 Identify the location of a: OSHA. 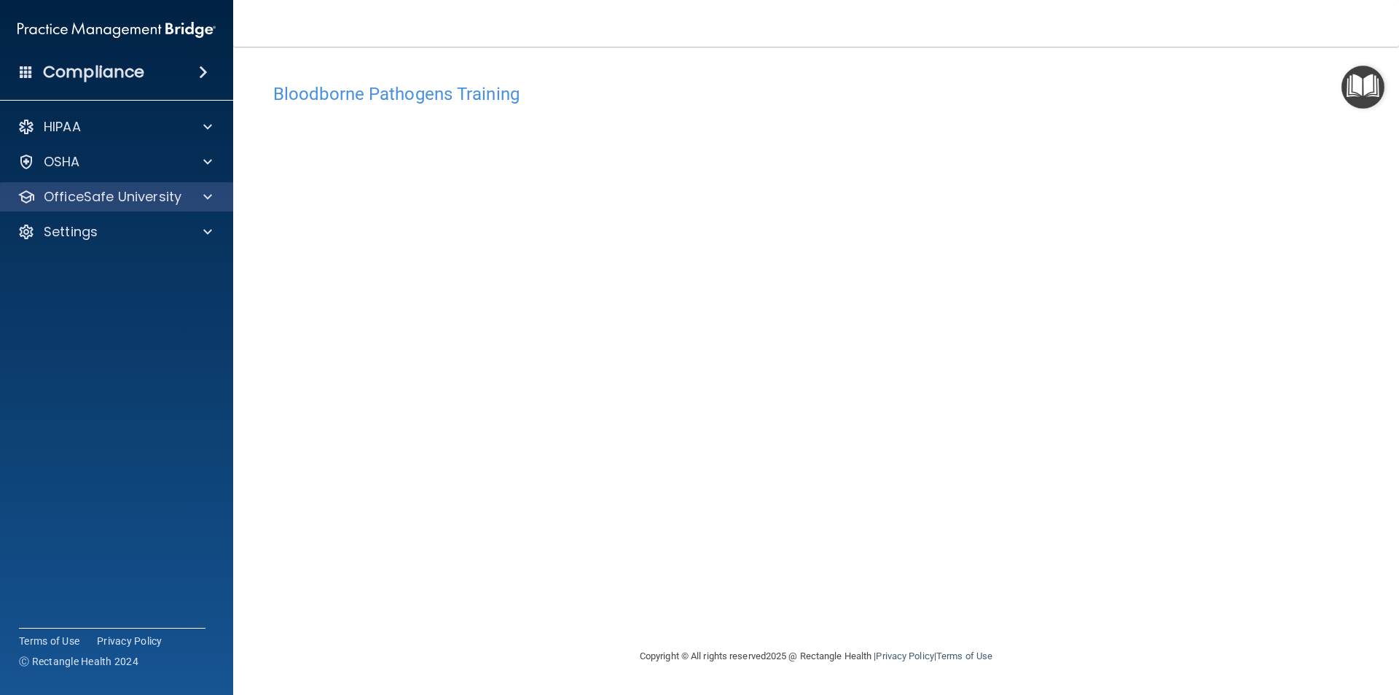
(114, 162).